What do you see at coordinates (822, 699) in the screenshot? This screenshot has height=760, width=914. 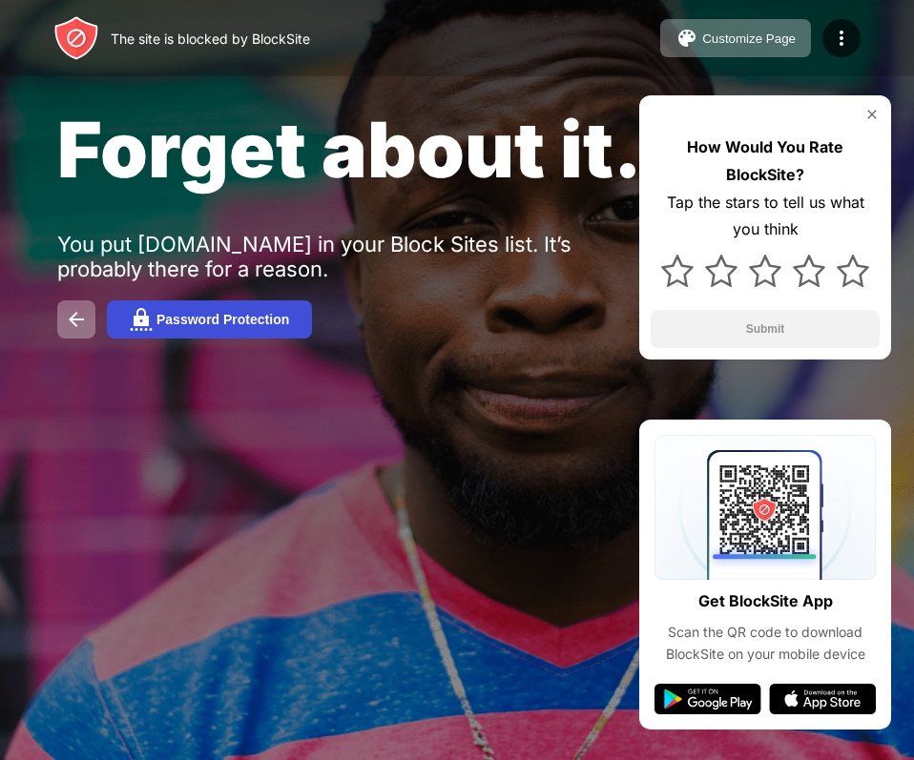 I see `img: app-store.svg` at bounding box center [822, 699].